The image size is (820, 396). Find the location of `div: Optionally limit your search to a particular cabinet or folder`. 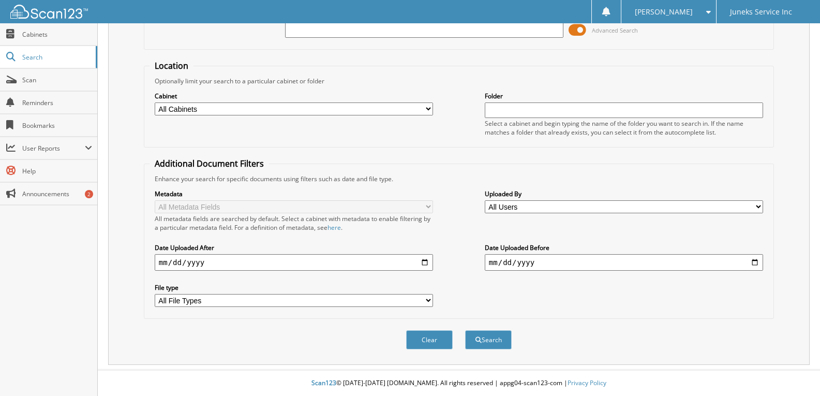

div: Optionally limit your search to a particular cabinet or folder is located at coordinates (459, 81).